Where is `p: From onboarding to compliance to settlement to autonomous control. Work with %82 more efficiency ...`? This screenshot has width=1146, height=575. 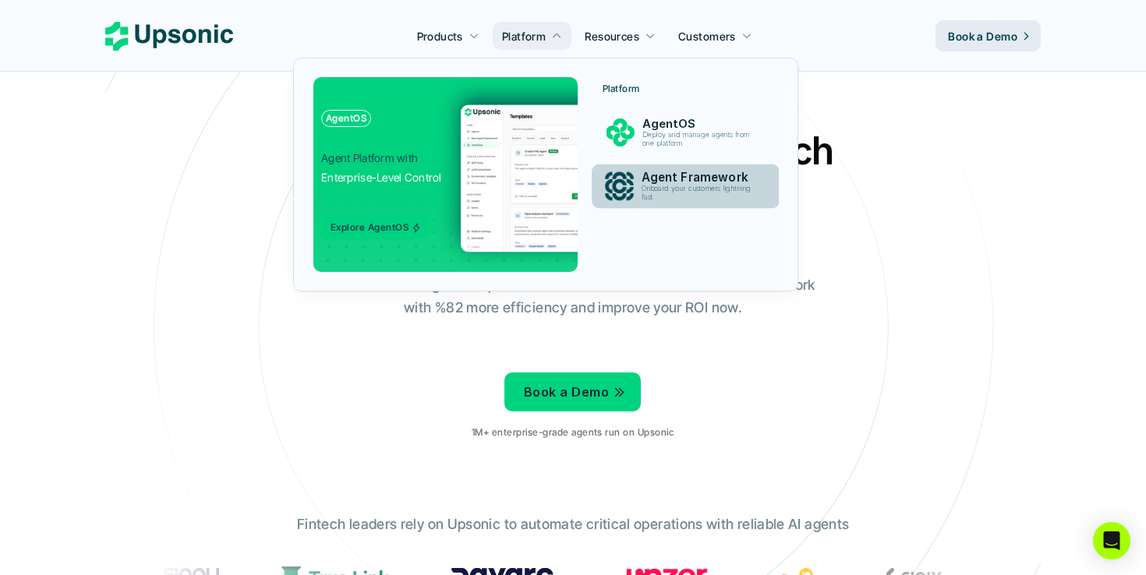
p: From onboarding to compliance to settlement to autonomous control. Work with %82 more efficiency ... is located at coordinates (573, 297).